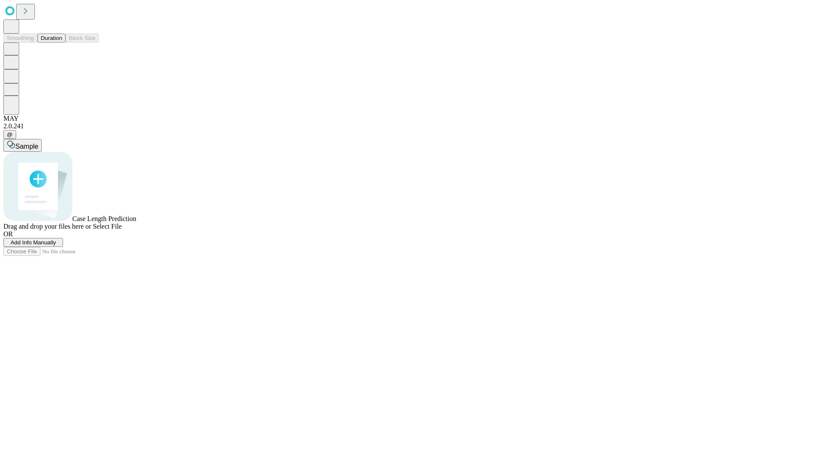 The image size is (817, 459). Describe the element at coordinates (27, 146) in the screenshot. I see `span: Sample` at that location.